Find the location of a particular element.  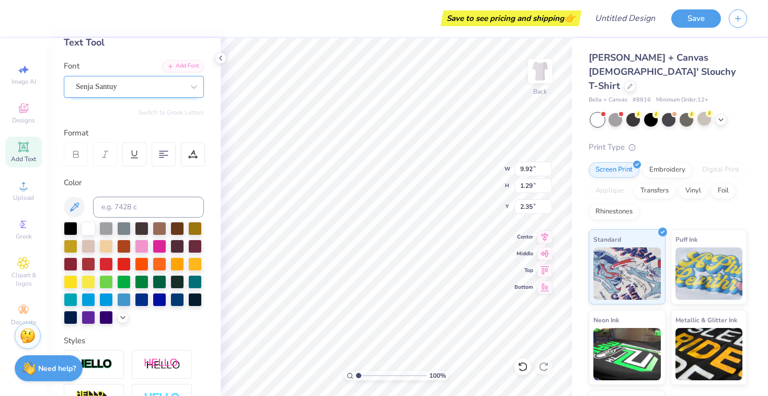

span: Greek is located at coordinates (24, 236).